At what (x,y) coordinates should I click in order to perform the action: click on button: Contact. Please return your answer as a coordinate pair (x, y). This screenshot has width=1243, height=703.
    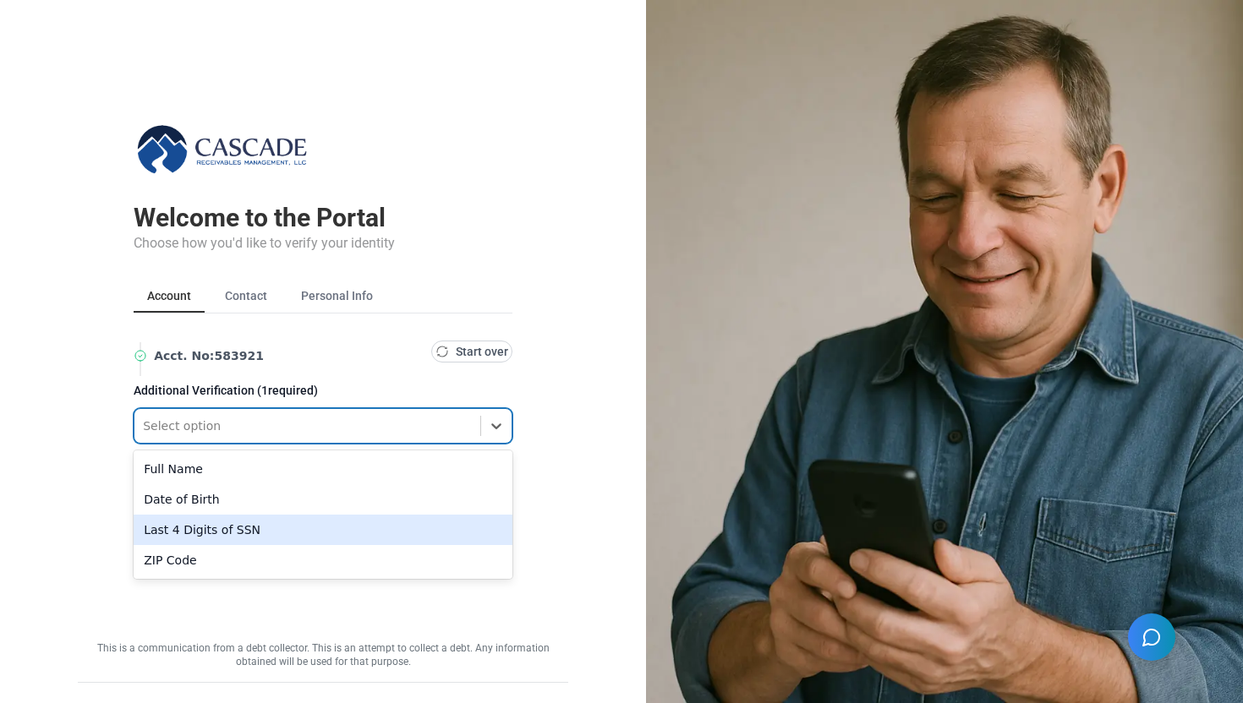
    Looking at the image, I should click on (246, 297).